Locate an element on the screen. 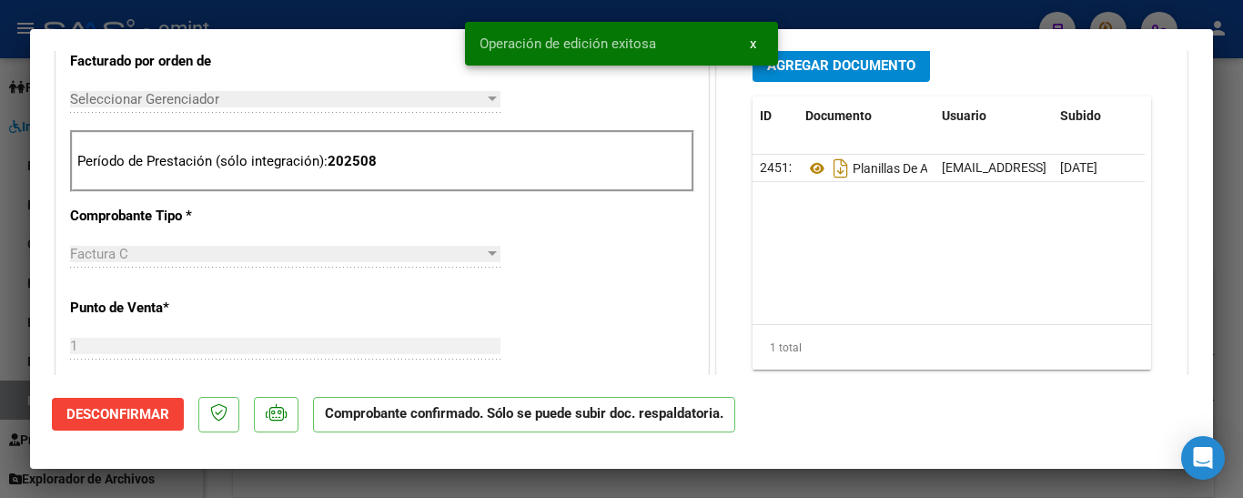  button: x is located at coordinates (752, 44).